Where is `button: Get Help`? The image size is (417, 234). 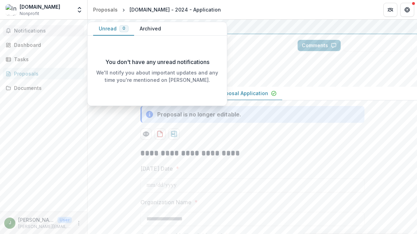 button: Get Help is located at coordinates (407, 10).